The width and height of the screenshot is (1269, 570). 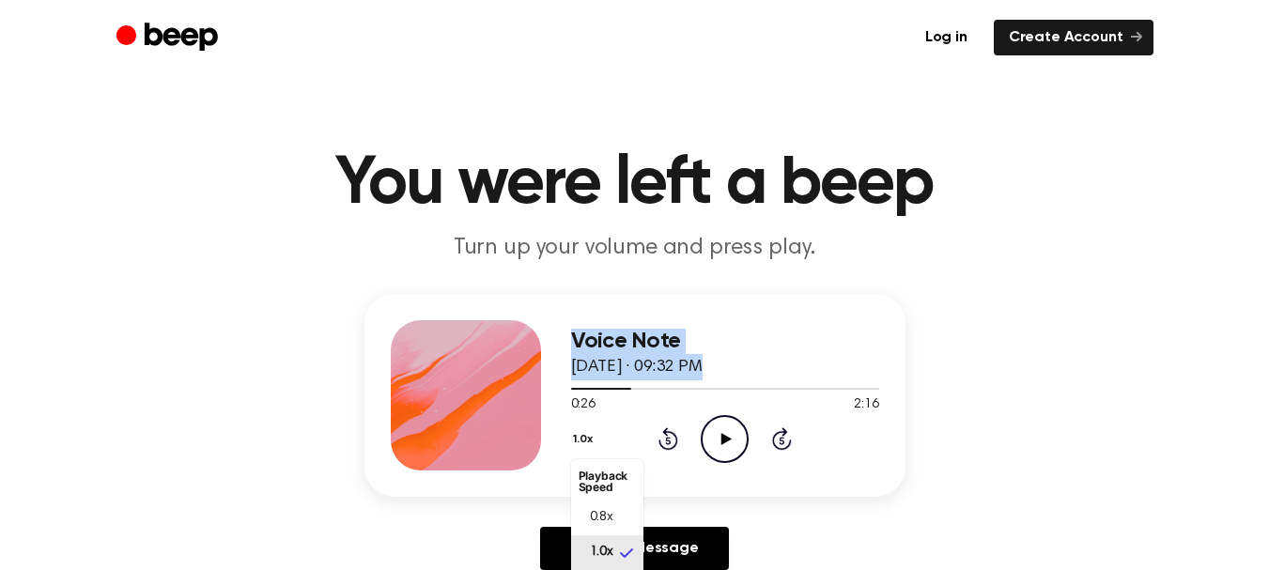 What do you see at coordinates (601, 552) in the screenshot?
I see `span: 1.0x` at bounding box center [601, 552].